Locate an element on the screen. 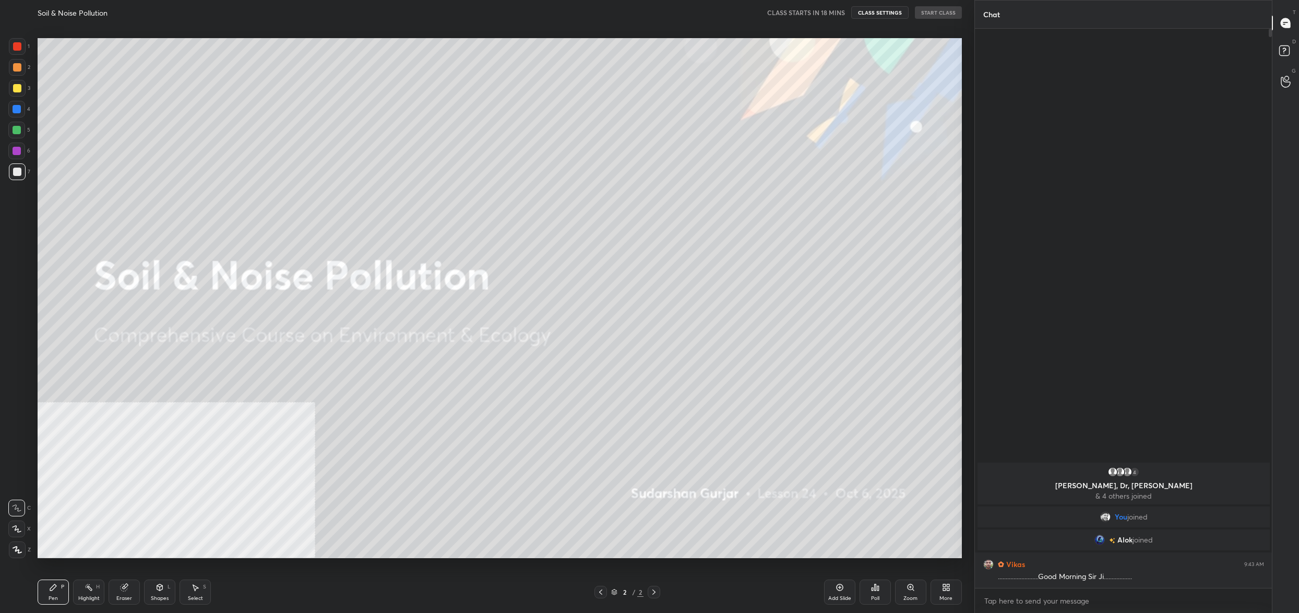  div: Poll is located at coordinates (876, 598).